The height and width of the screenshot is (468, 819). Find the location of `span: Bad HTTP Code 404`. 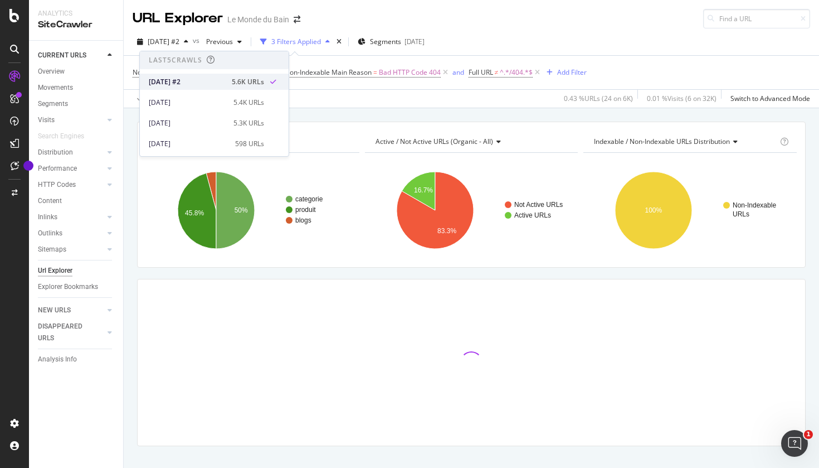

span: Bad HTTP Code 404 is located at coordinates (410, 72).